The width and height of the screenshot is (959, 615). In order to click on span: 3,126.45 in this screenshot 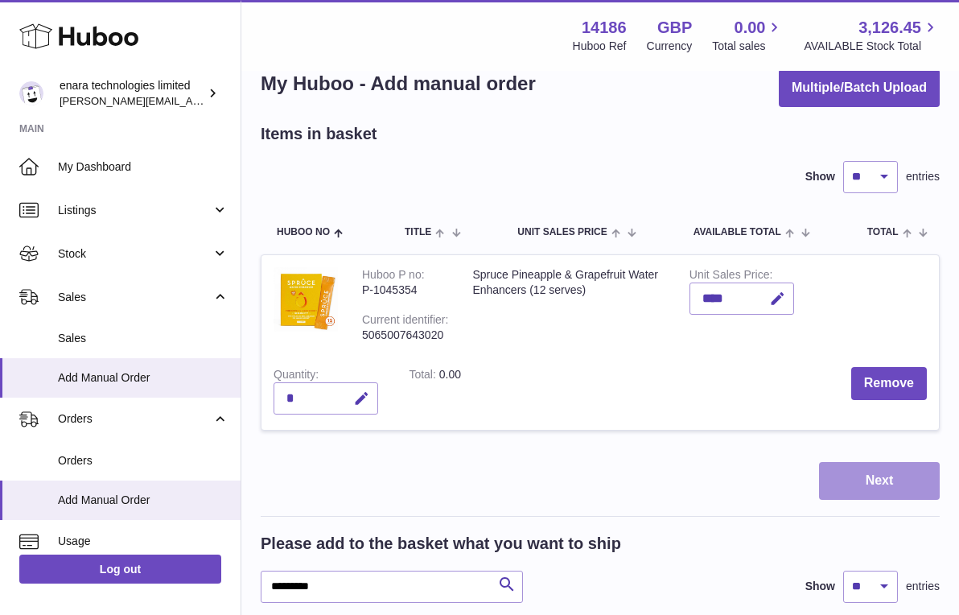, I will do `click(890, 27)`.